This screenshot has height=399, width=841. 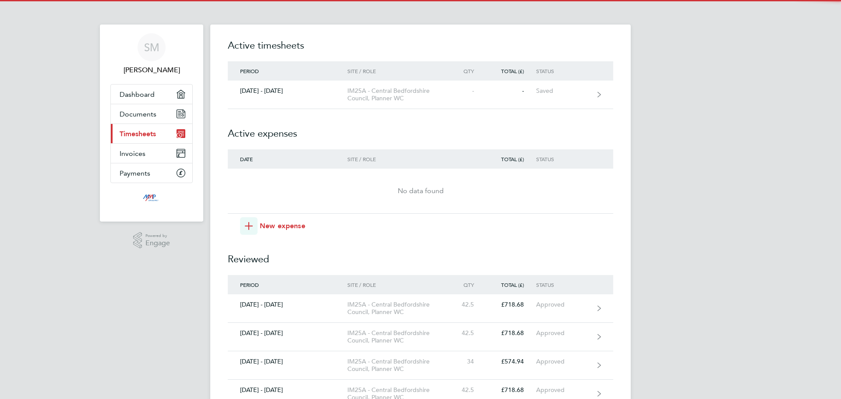 What do you see at coordinates (151, 199) in the screenshot?
I see `img: mmpconsultancy-logo-retina.png` at bounding box center [151, 199].